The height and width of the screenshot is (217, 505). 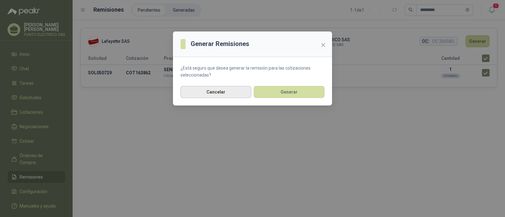 What do you see at coordinates (220, 44) in the screenshot?
I see `h3: Generar Remisiones` at bounding box center [220, 44].